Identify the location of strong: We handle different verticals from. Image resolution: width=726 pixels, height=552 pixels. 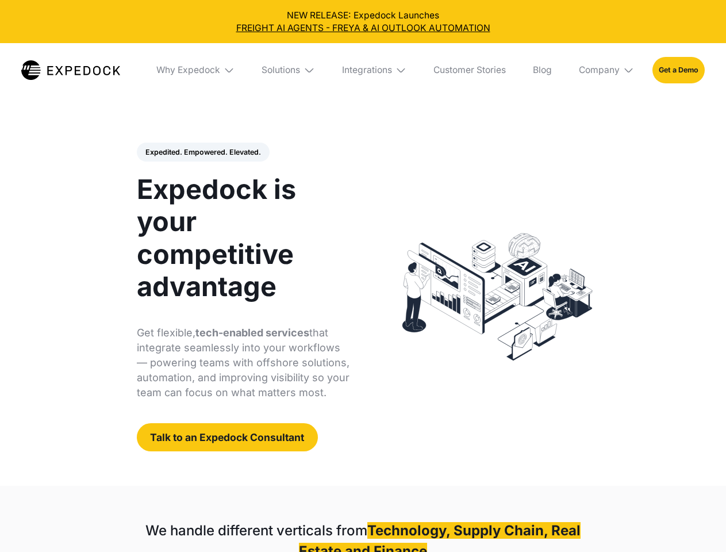
(256, 530).